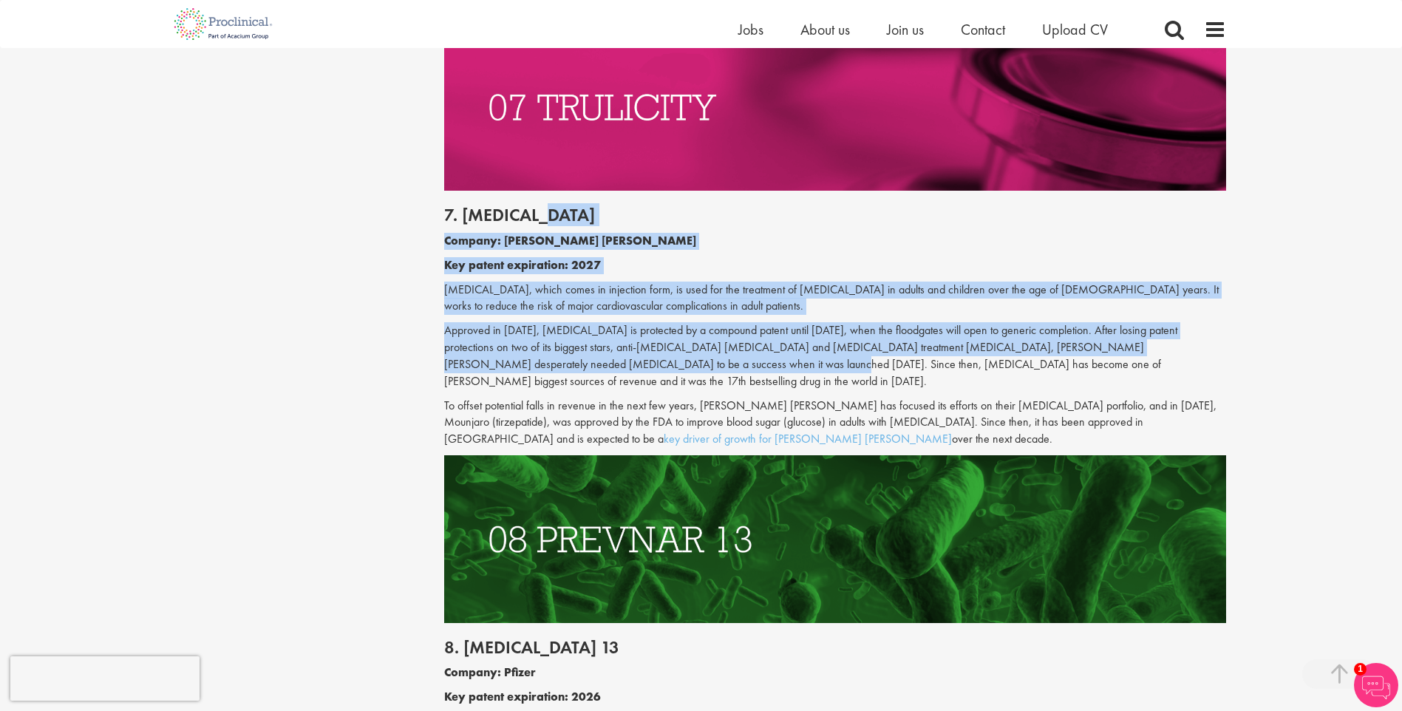 Image resolution: width=1402 pixels, height=711 pixels. I want to click on a: Contact, so click(983, 30).